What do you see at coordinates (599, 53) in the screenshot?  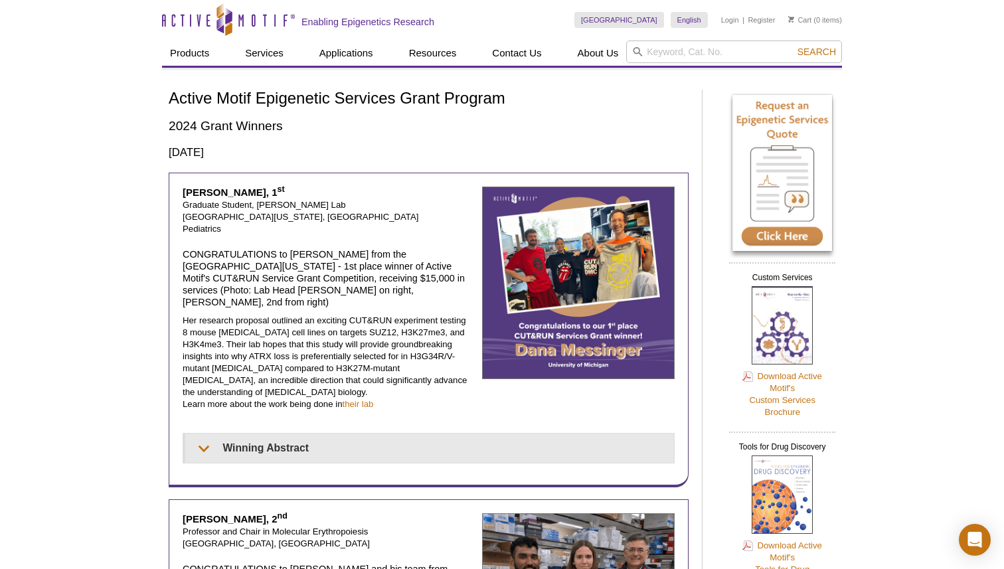 I see `a: About Us` at bounding box center [599, 53].